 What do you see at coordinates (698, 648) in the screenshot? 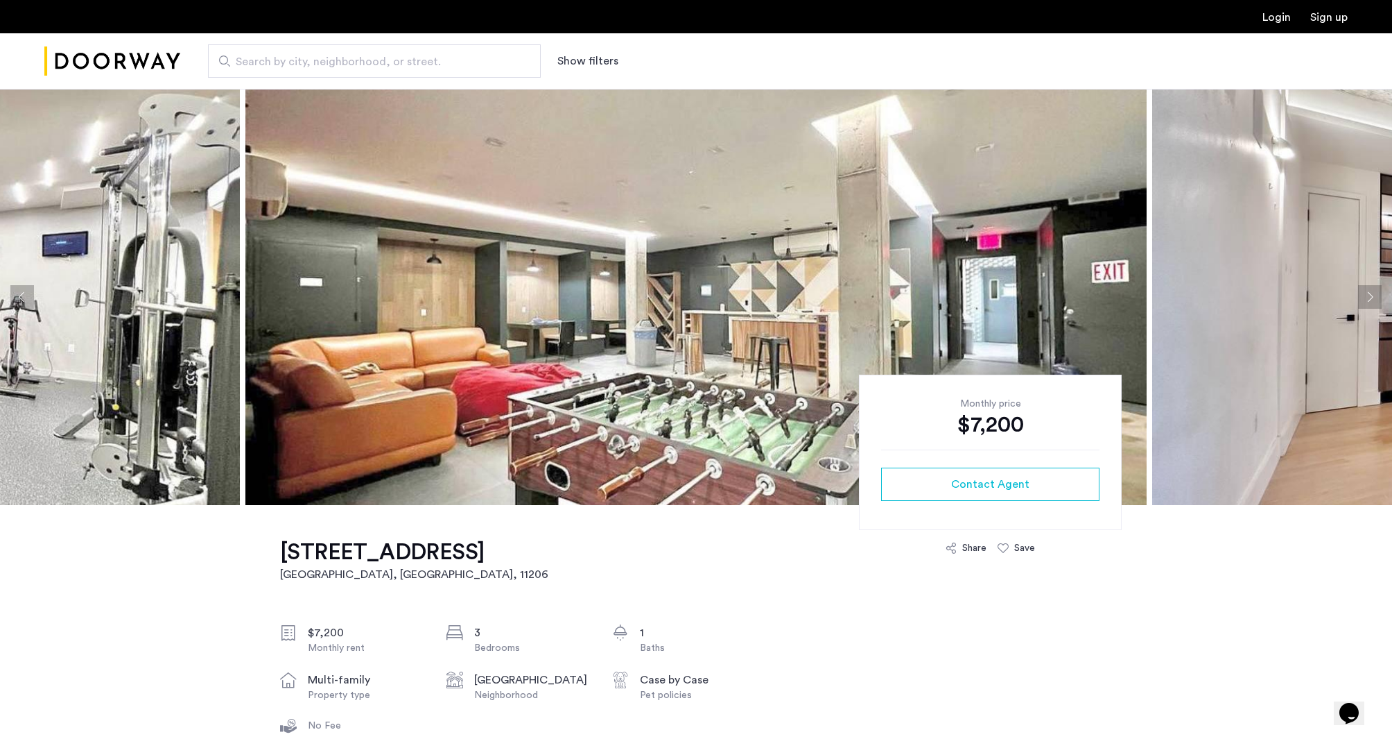
I see `div: Baths` at bounding box center [698, 648].